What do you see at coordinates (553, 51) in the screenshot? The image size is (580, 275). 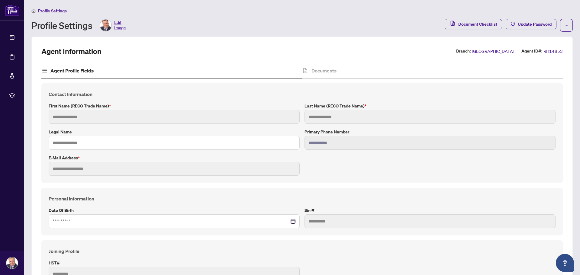 I see `span: RH14853` at bounding box center [553, 51].